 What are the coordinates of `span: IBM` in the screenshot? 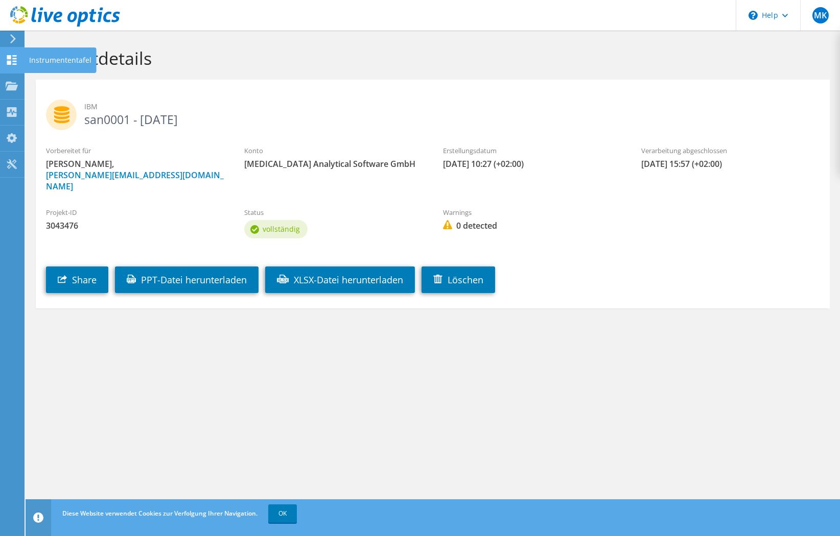 It's located at (452, 107).